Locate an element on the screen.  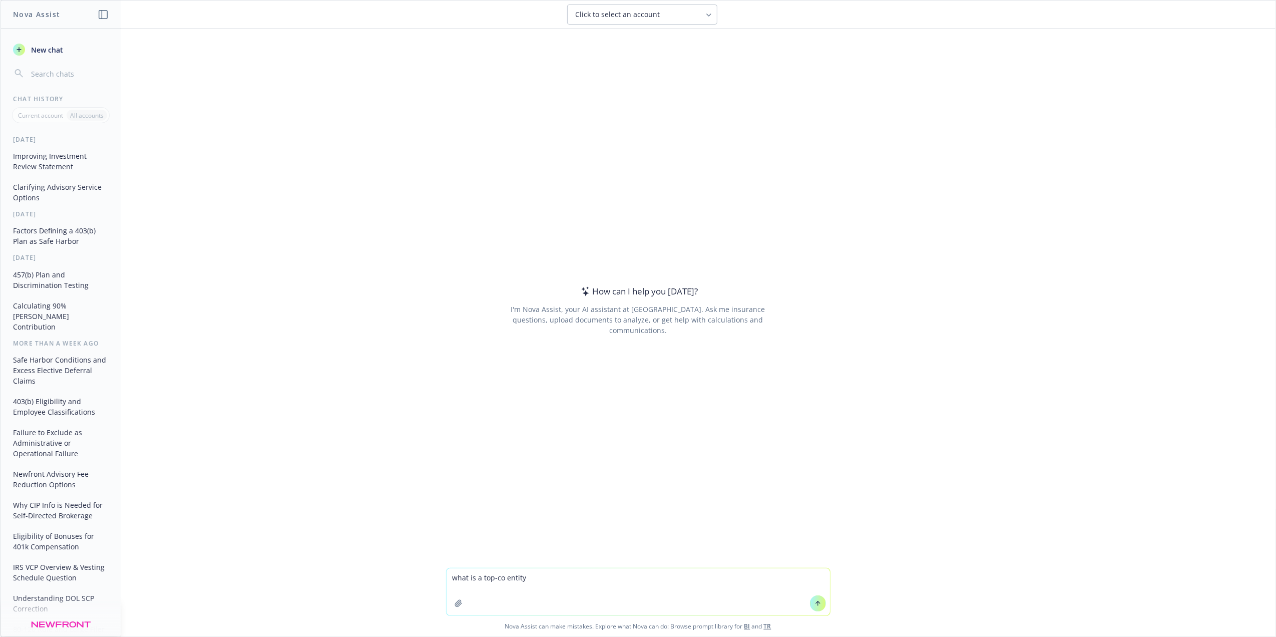
button: New chat is located at coordinates (61, 50).